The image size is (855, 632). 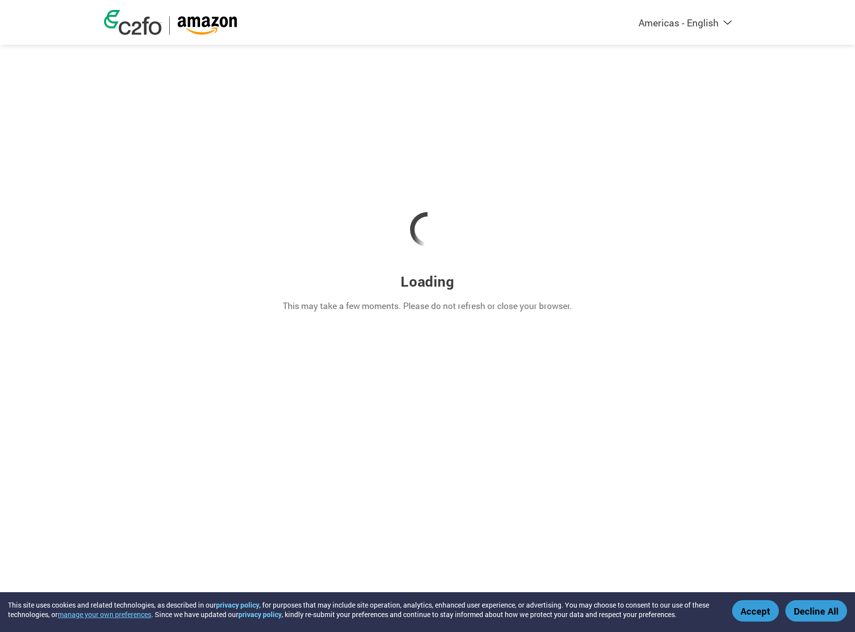 What do you see at coordinates (817, 611) in the screenshot?
I see `button: Decline All` at bounding box center [817, 611].